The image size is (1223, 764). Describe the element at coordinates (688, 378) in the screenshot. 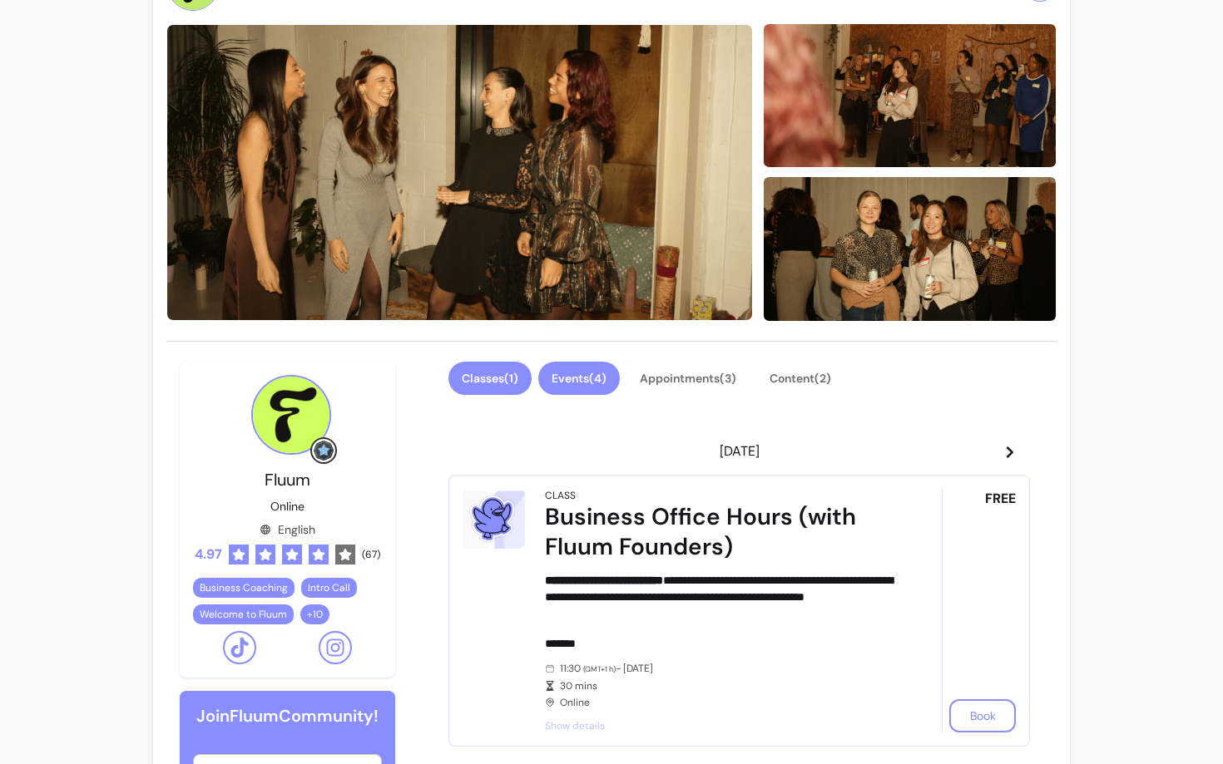

I see `button: Appointments(3)` at that location.